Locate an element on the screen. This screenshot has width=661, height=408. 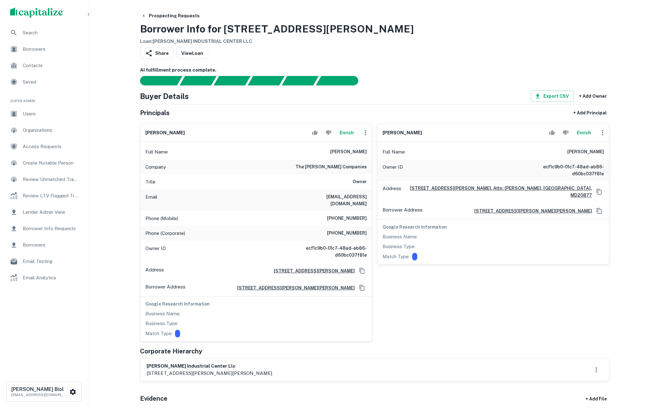
span: Search is located at coordinates (51, 33).